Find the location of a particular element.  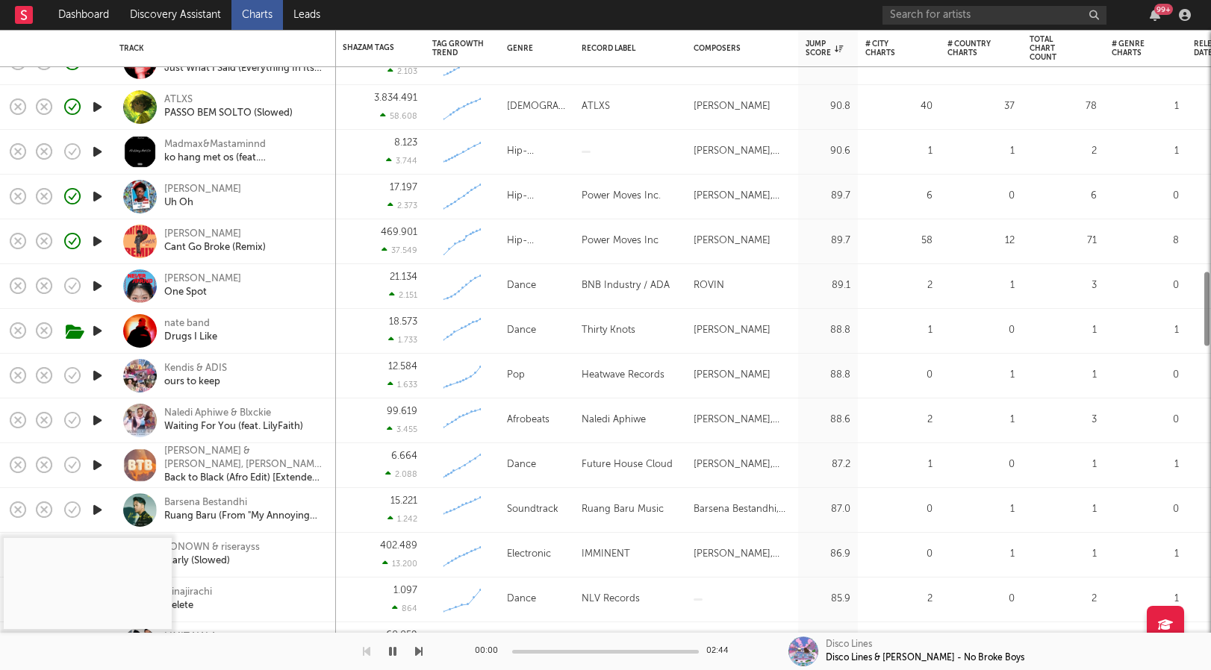

div: Record Label is located at coordinates (626, 49).